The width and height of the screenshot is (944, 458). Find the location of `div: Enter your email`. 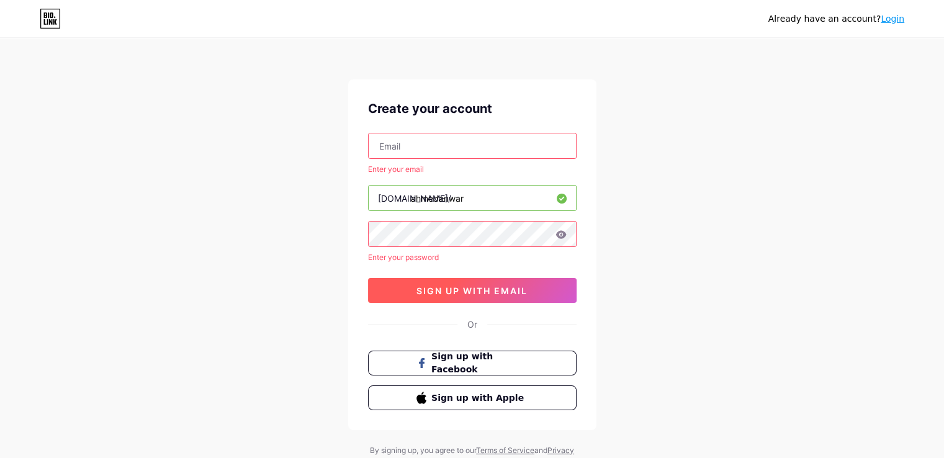

div: Enter your email is located at coordinates (472, 169).